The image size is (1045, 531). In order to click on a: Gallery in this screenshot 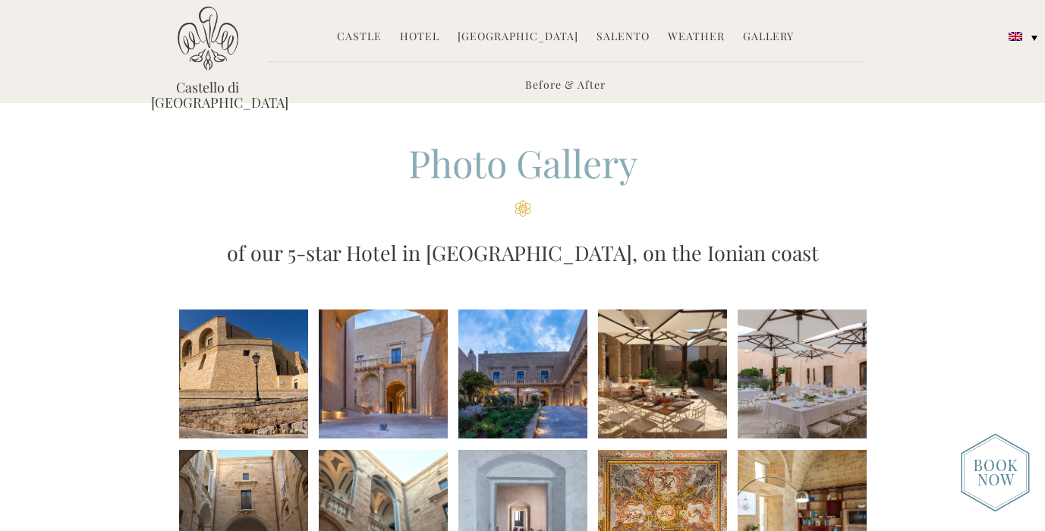, I will do `click(768, 37)`.